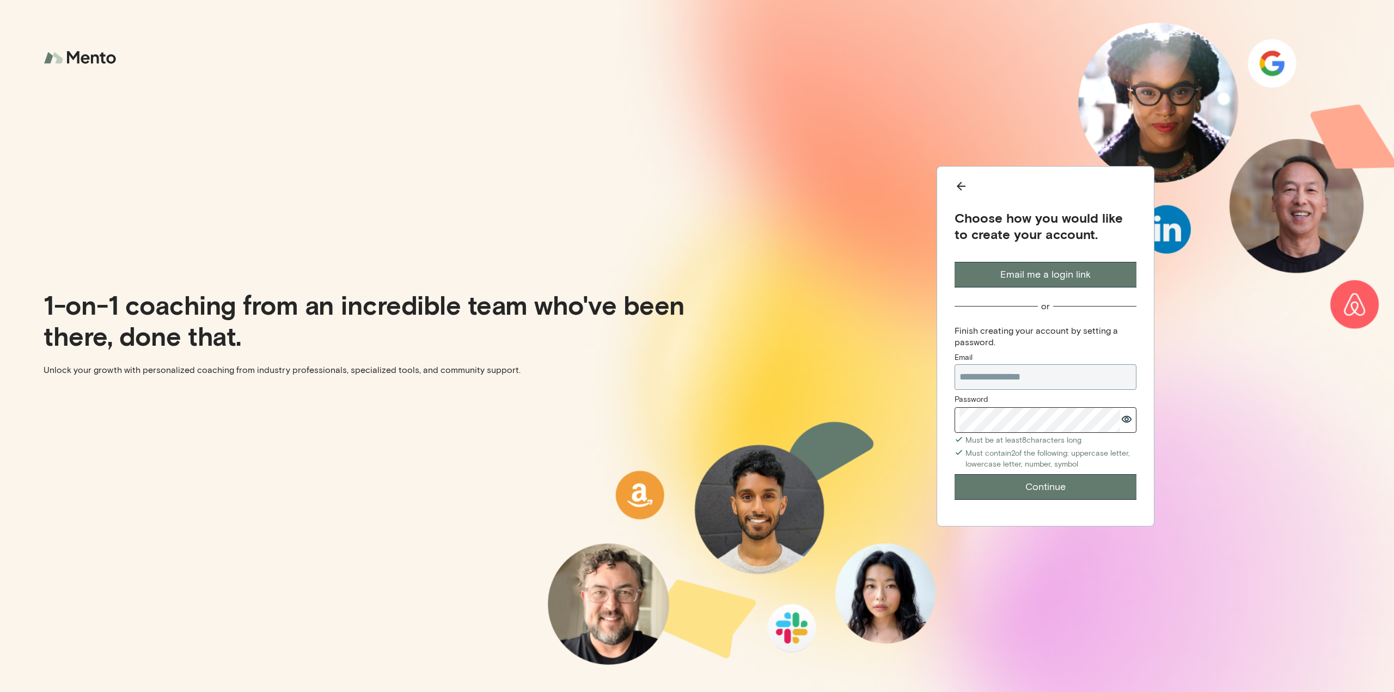  I want to click on div: Must contain 2 of the following: uppercase letter, lowercase letter, number, symbol, so click(1051, 459).